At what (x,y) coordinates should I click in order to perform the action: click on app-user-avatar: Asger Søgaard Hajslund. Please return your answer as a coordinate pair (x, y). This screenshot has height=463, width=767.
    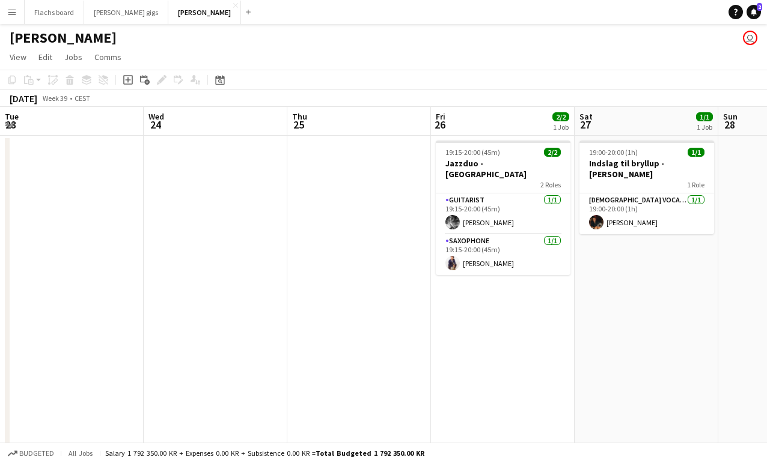
    Looking at the image, I should click on (750, 38).